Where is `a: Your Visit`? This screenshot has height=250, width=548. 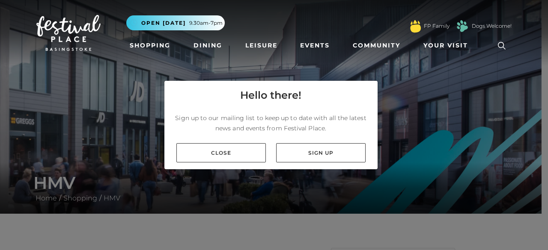 a: Your Visit is located at coordinates (448, 45).